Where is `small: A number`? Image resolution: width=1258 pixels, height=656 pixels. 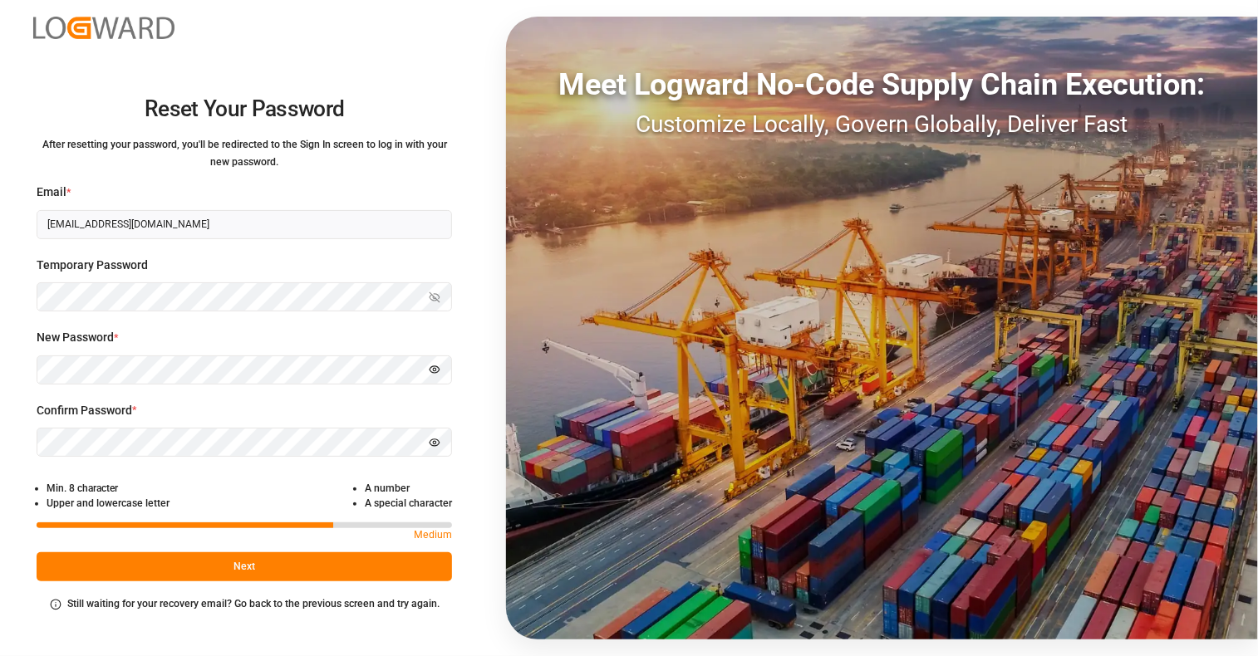 small: A number is located at coordinates (387, 489).